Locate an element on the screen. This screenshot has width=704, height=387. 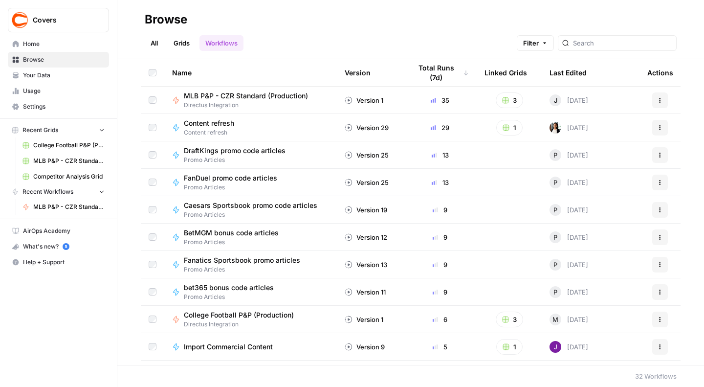
span: Filter is located at coordinates (531, 43).